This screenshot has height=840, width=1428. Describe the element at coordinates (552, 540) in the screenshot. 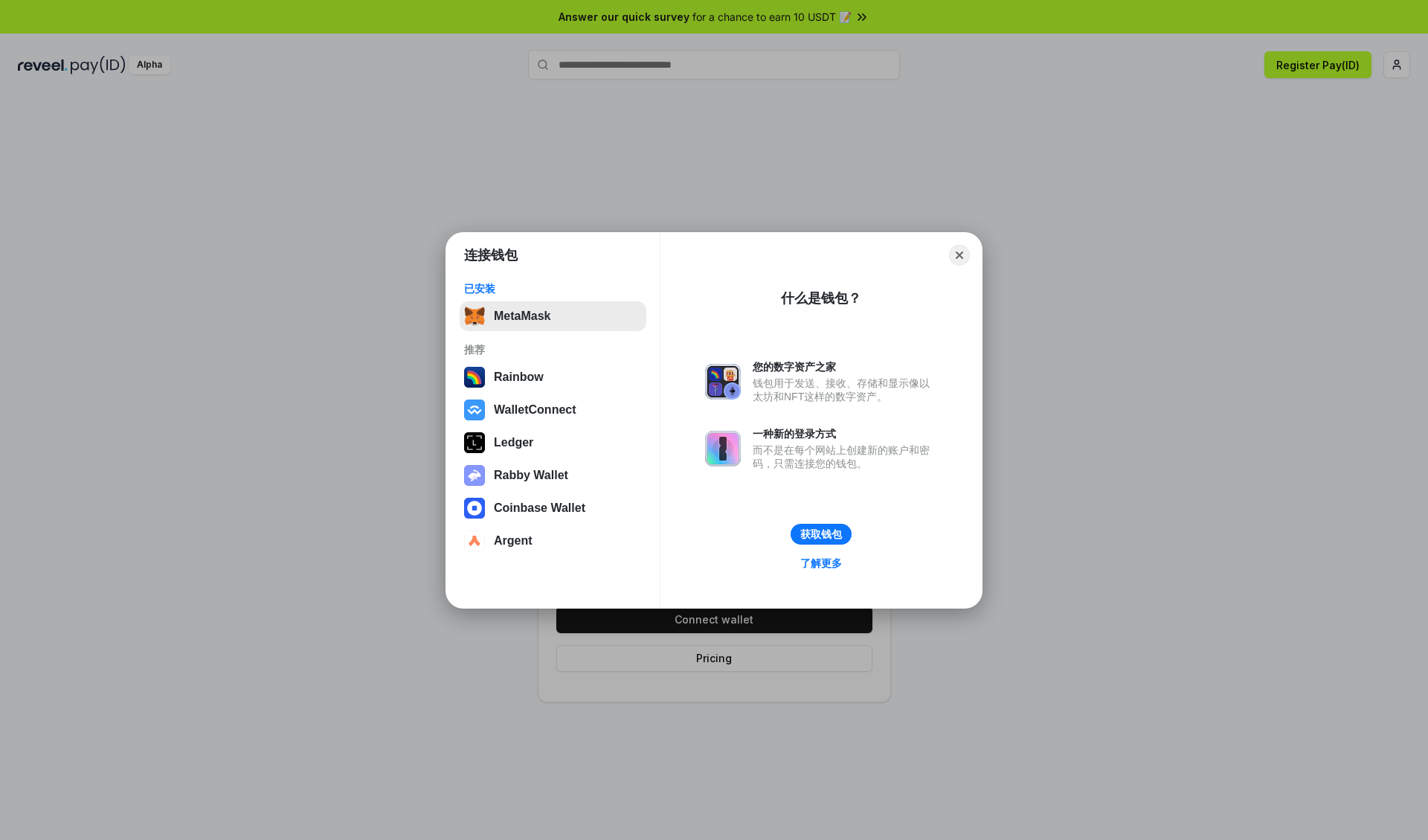

I see `button: Argent` at that location.